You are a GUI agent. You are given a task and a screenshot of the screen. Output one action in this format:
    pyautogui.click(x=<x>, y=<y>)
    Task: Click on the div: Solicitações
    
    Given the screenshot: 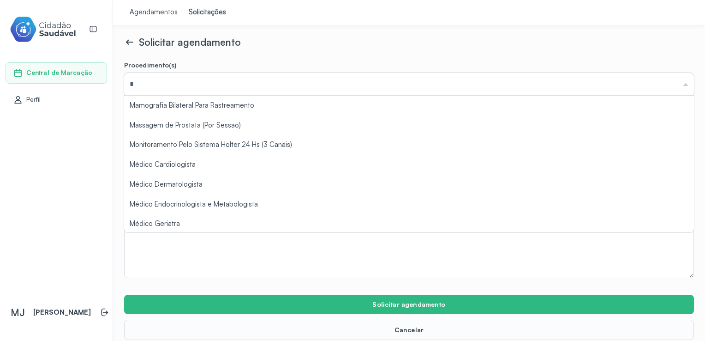 What is the action you would take?
    pyautogui.click(x=207, y=12)
    